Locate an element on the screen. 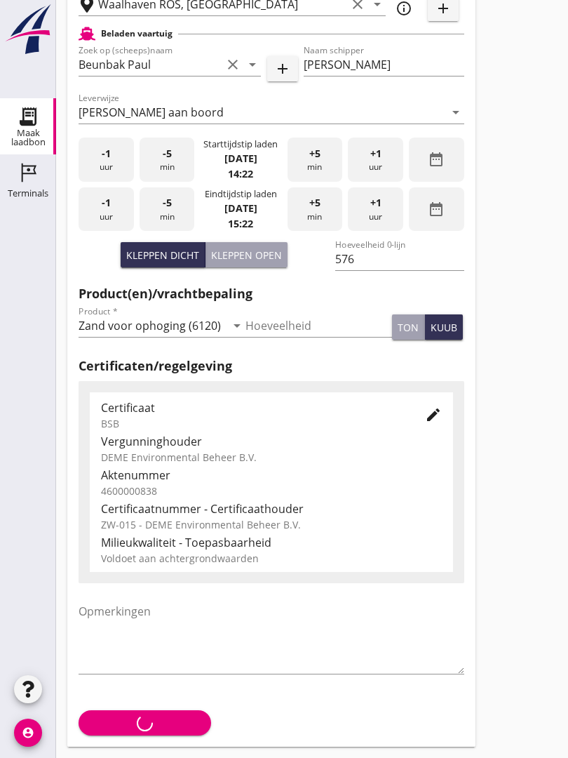 The image size is (568, 758). div: 4600000838 is located at coordinates (272, 490).